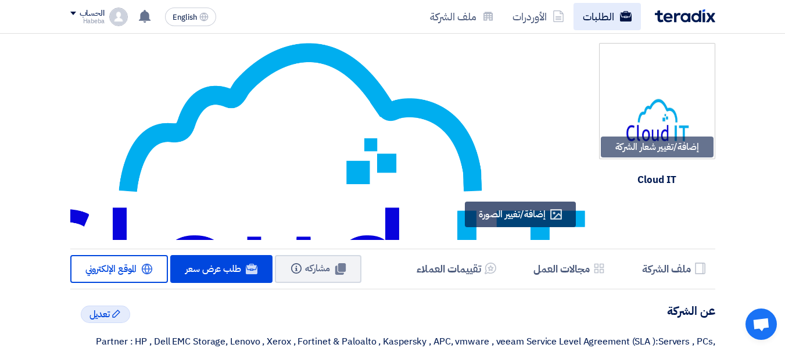 The image size is (785, 348). What do you see at coordinates (657, 147) in the screenshot?
I see `div: إضافة/تغيير شعار الشركة` at bounding box center [657, 147].